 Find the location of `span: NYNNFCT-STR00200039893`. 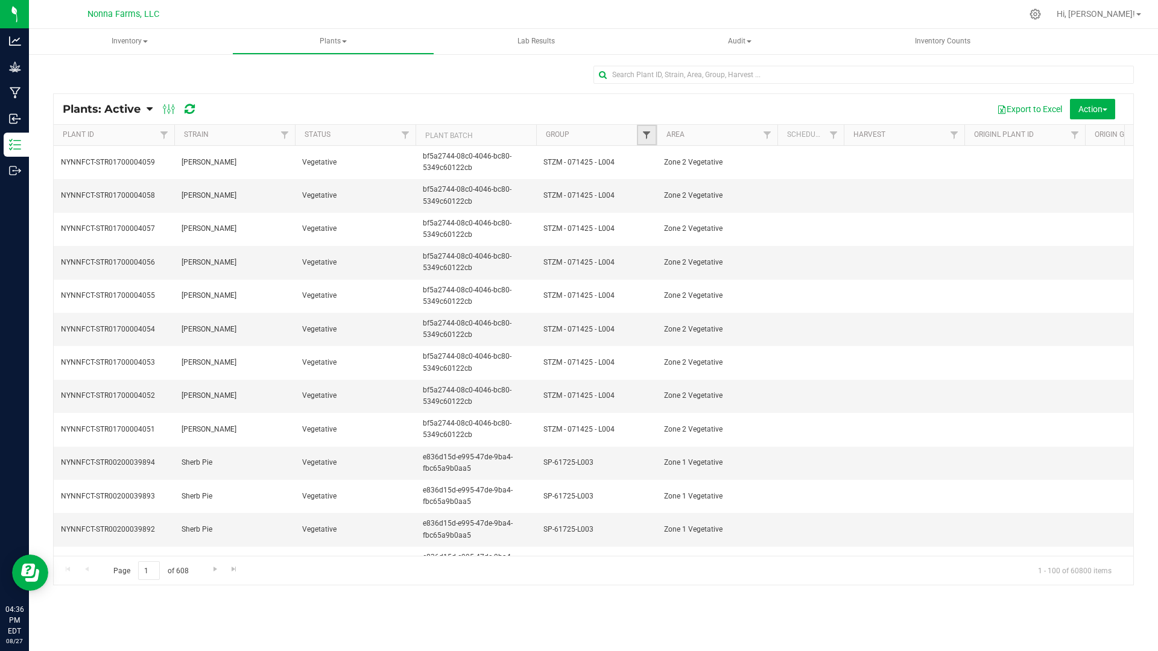

span: NYNNFCT-STR00200039893 is located at coordinates (114, 496).